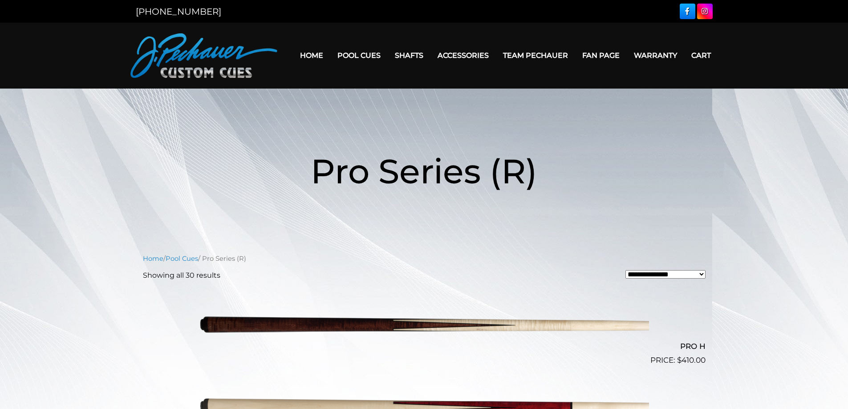 The width and height of the screenshot is (848, 409). I want to click on a: Shafts, so click(409, 55).